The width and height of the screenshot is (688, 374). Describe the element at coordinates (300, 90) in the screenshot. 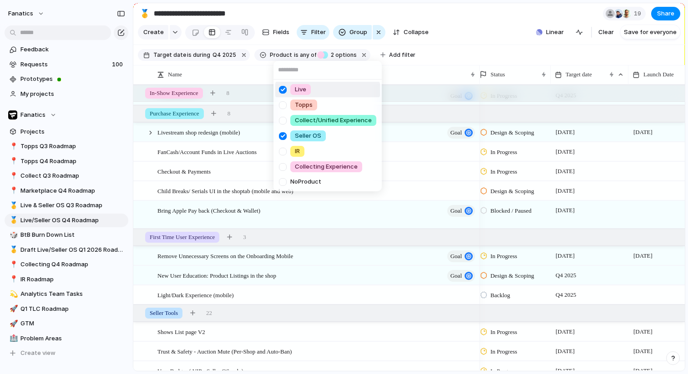

I see `span: Live` at that location.